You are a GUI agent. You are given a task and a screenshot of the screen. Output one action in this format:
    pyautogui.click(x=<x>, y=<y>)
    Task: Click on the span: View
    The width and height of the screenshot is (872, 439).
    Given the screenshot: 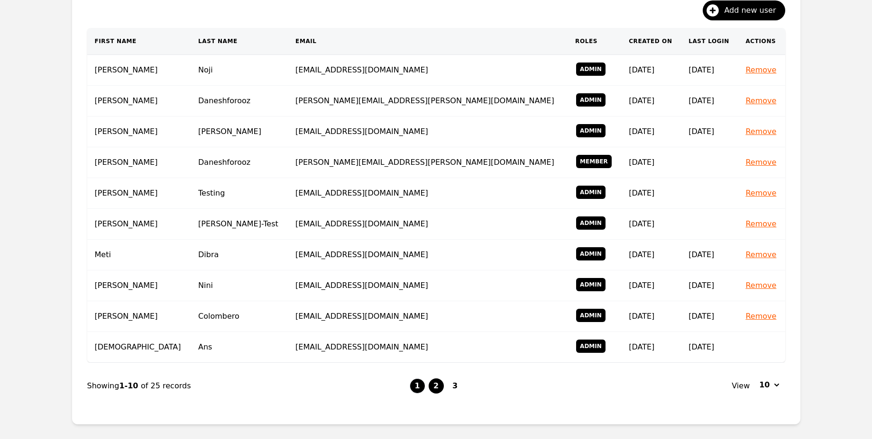 What is the action you would take?
    pyautogui.click(x=740, y=386)
    